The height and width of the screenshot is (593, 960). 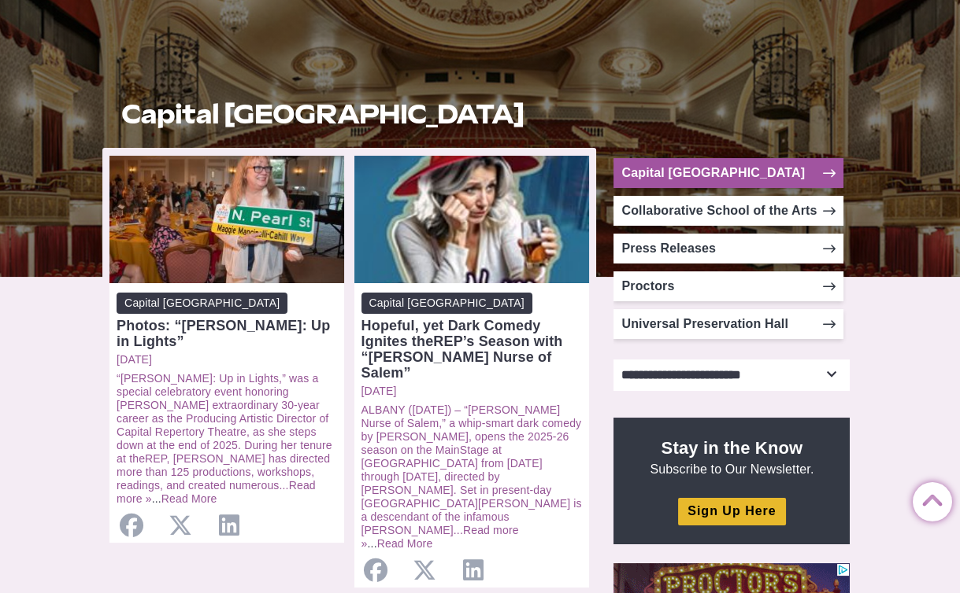 I want to click on a: Proctors, so click(x=728, y=287).